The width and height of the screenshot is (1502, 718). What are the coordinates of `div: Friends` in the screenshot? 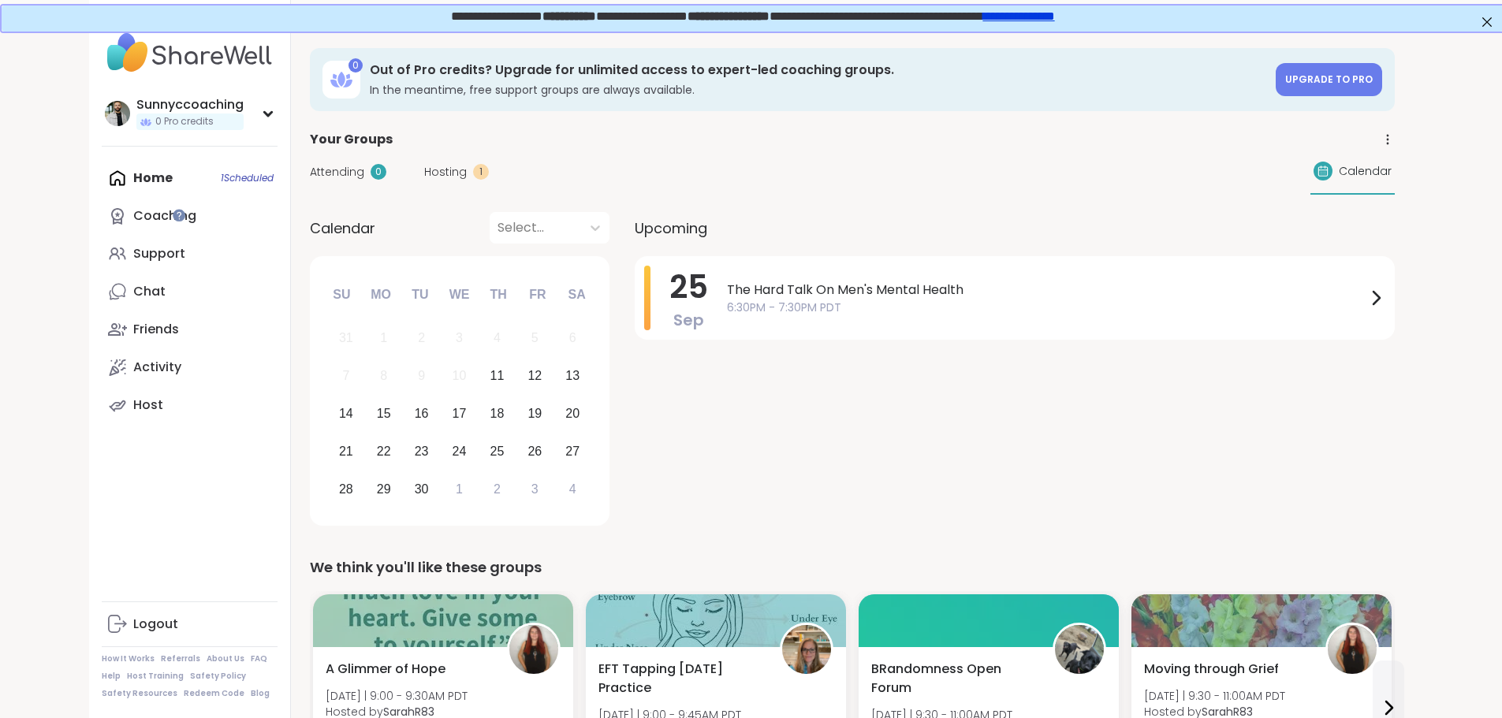 It's located at (156, 330).